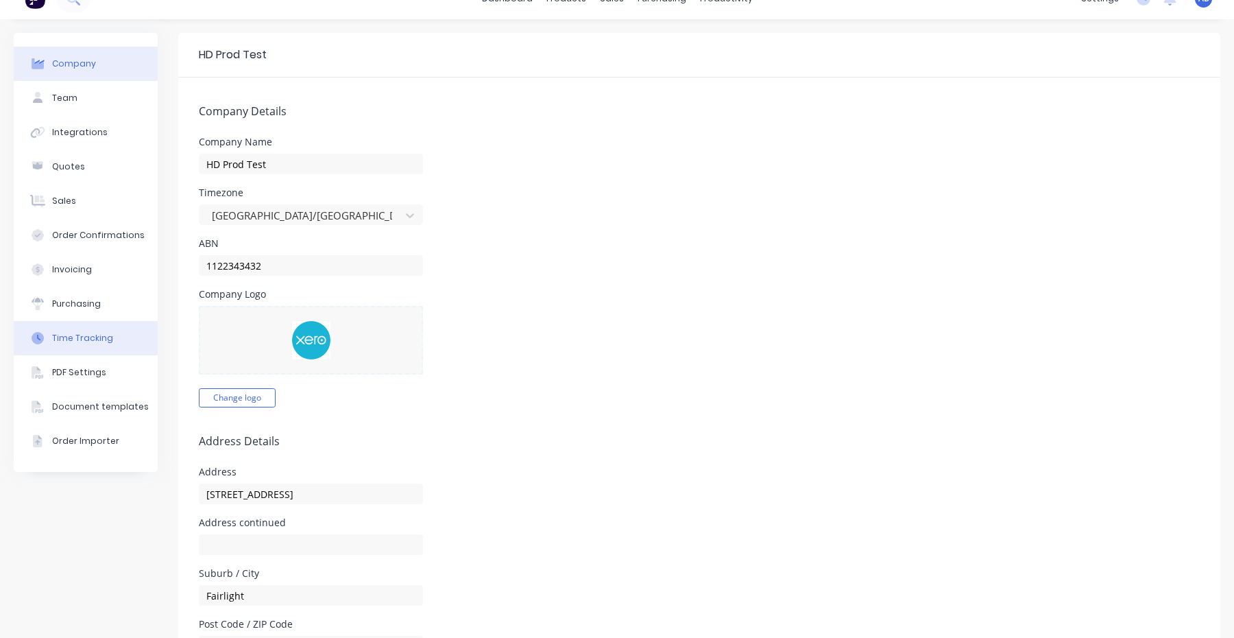  What do you see at coordinates (311, 522) in the screenshot?
I see `div: Address continued` at bounding box center [311, 522].